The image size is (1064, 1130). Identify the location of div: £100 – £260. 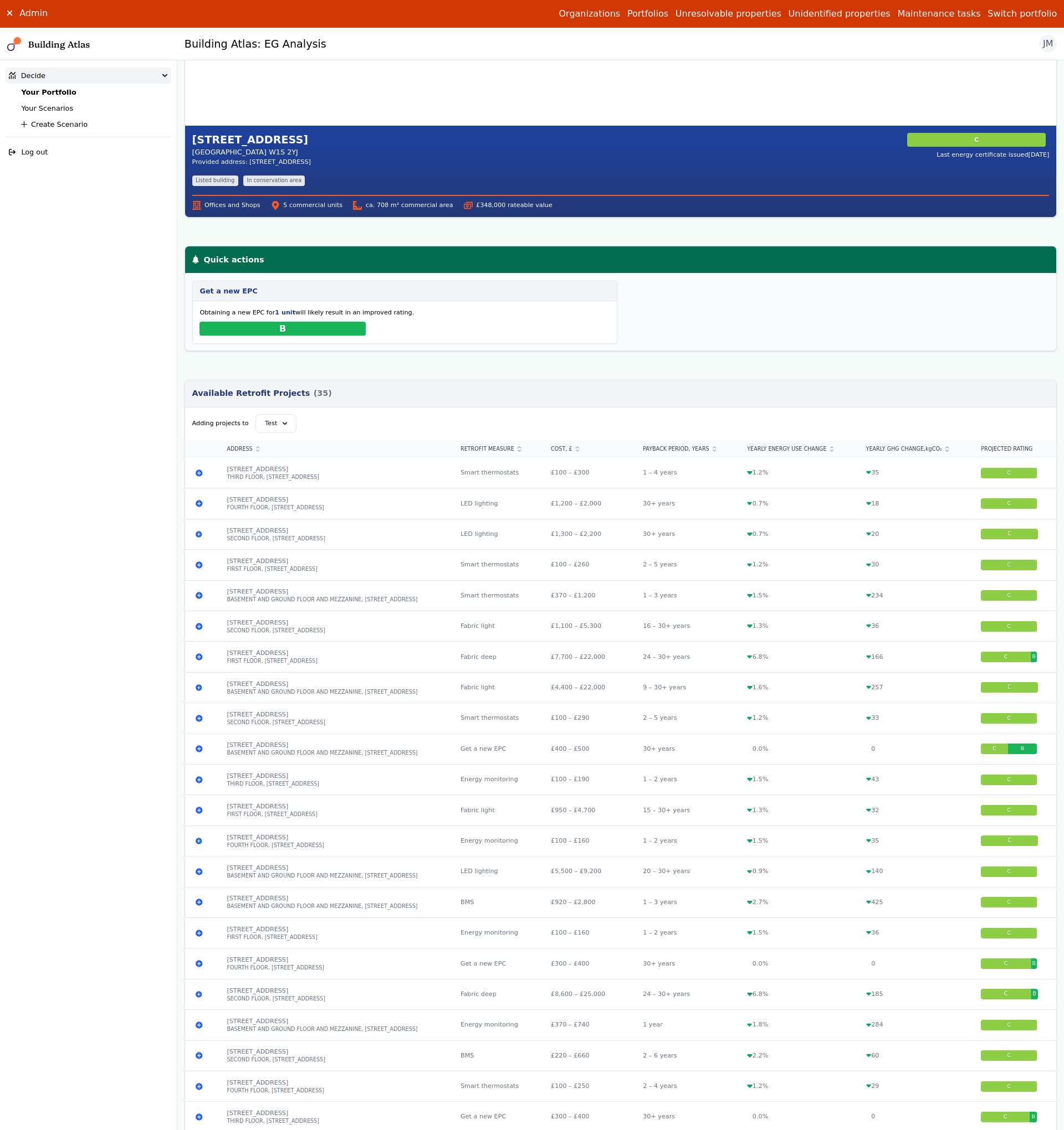
(586, 565).